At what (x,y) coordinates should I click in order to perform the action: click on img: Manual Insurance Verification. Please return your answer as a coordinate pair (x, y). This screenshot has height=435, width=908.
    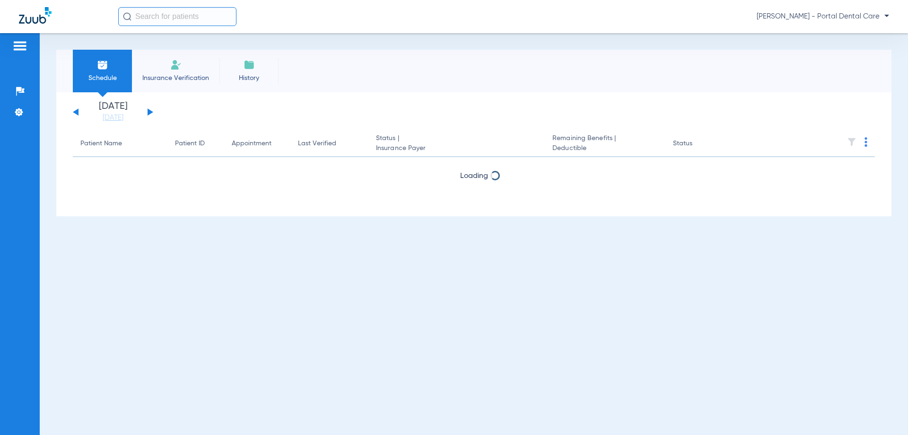
    Looking at the image, I should click on (176, 65).